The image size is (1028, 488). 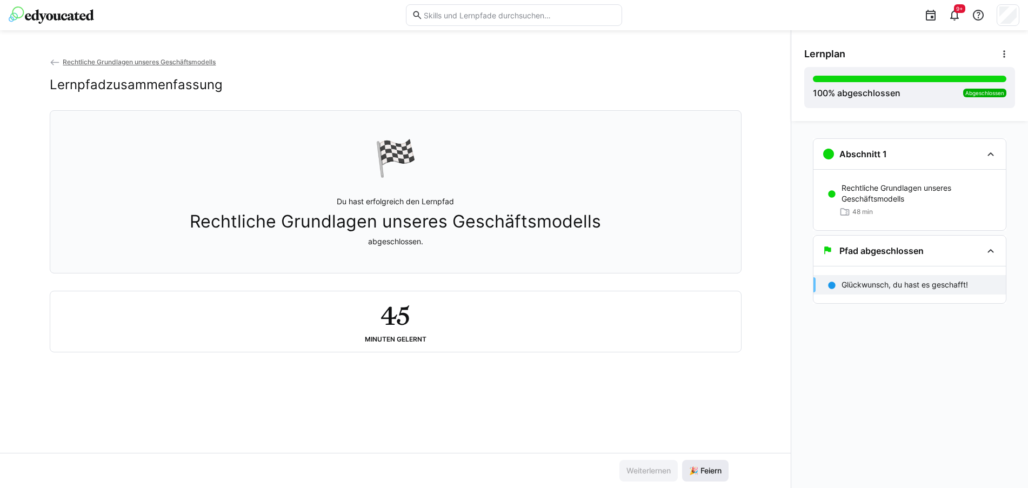 I want to click on span: Abgeschlossen, so click(x=984, y=93).